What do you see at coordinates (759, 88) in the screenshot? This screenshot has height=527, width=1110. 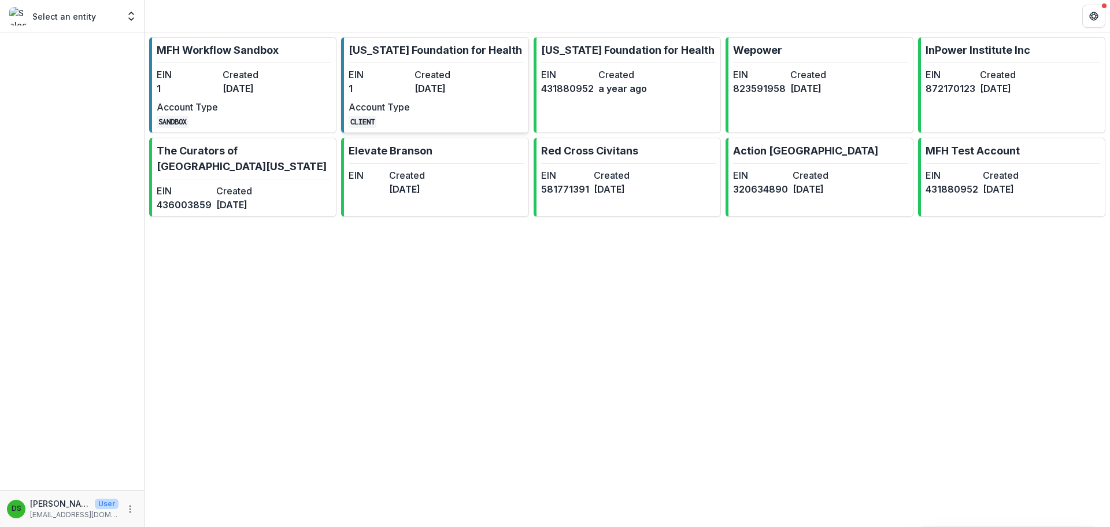 I see `dd: 823591958` at bounding box center [759, 88].